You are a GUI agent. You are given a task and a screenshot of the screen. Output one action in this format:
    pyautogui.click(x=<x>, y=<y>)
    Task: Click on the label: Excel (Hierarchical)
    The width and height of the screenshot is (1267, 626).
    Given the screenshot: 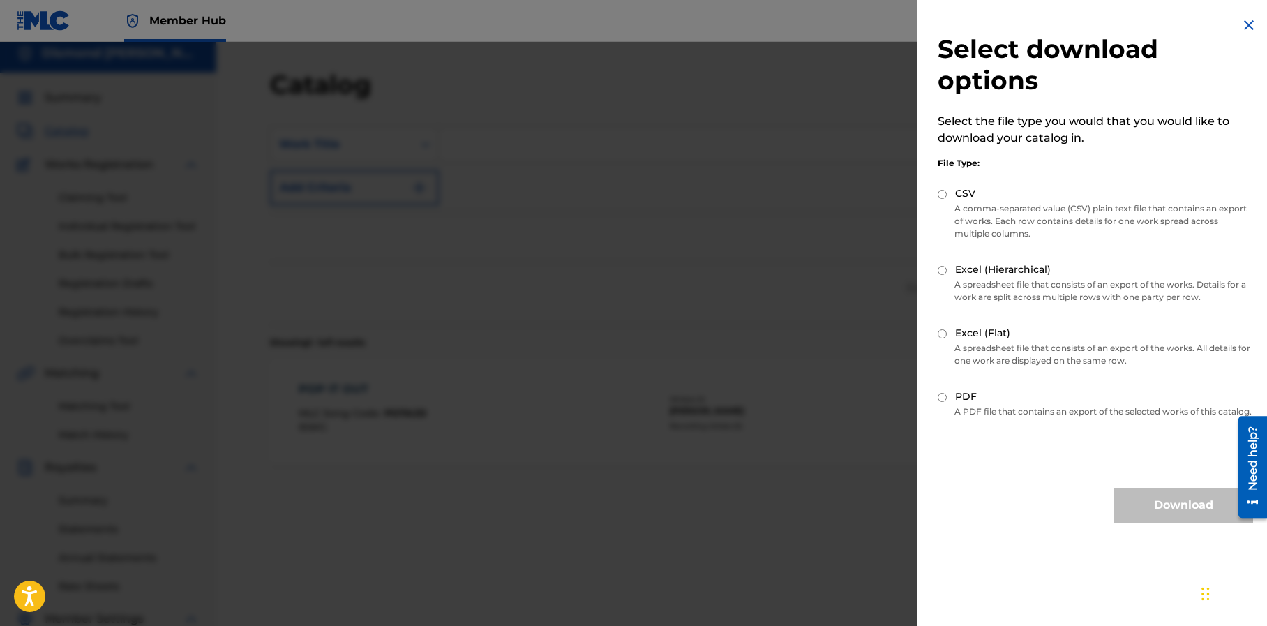 What is the action you would take?
    pyautogui.click(x=1003, y=269)
    